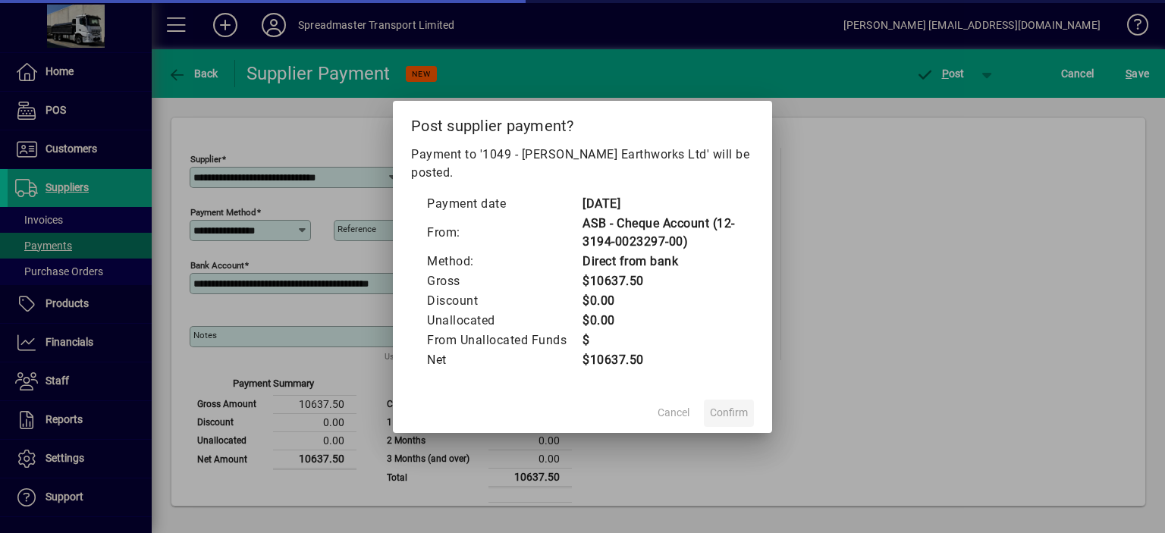 The height and width of the screenshot is (533, 1165). Describe the element at coordinates (660, 233) in the screenshot. I see `td: ASB - Cheque Account (12-3194-0023297-00)` at that location.